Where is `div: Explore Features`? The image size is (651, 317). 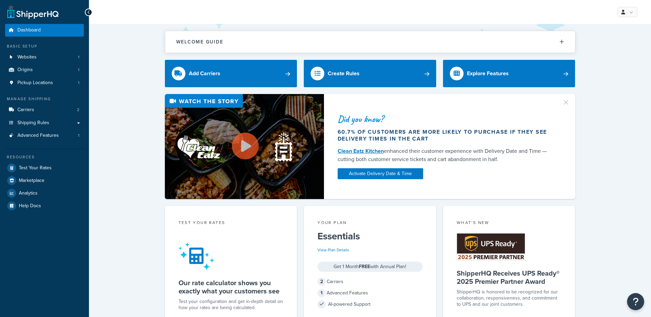 div: Explore Features is located at coordinates (488, 74).